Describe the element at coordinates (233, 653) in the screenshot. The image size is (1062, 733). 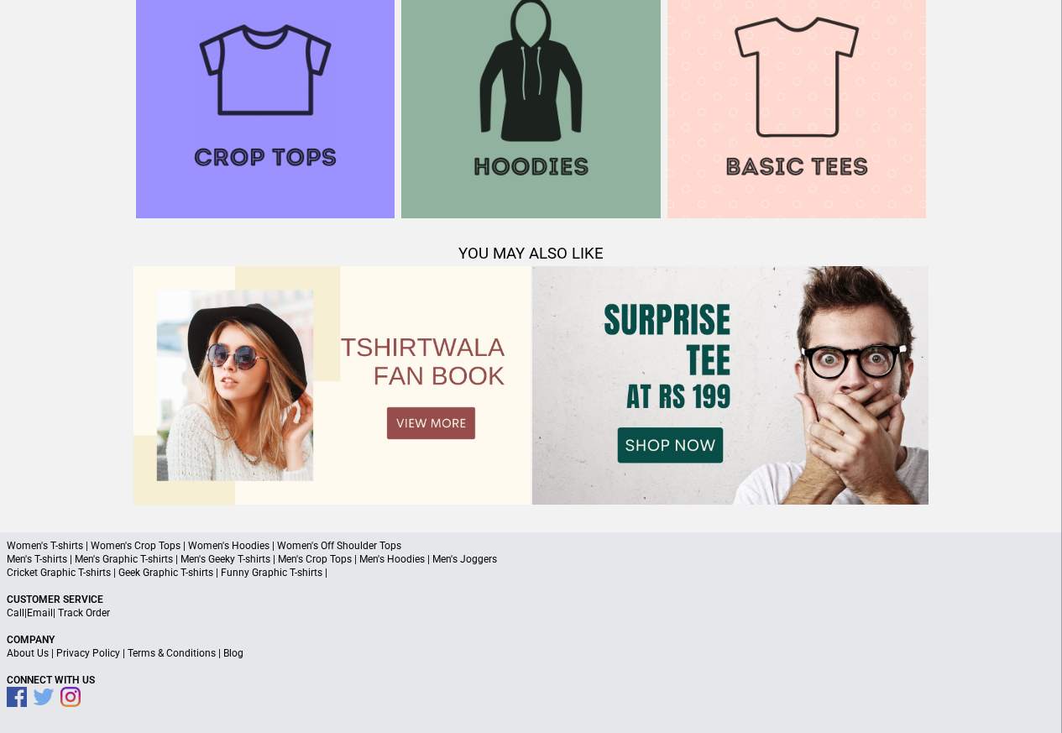
I see `a: Blog` at that location.